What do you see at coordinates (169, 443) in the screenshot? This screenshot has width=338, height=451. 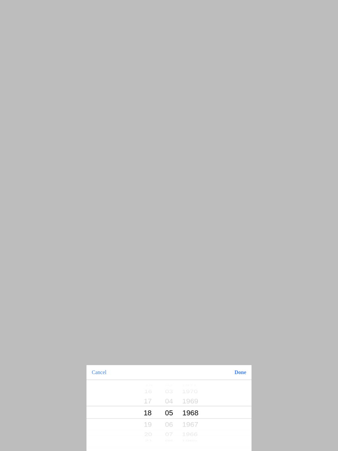 I see `button: 09` at bounding box center [169, 443].